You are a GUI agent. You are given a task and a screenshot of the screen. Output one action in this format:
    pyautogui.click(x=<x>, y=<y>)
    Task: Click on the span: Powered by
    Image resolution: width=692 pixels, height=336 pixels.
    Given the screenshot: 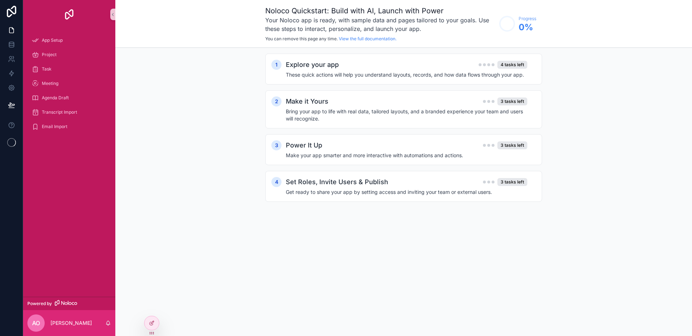 What is the action you would take?
    pyautogui.click(x=40, y=304)
    